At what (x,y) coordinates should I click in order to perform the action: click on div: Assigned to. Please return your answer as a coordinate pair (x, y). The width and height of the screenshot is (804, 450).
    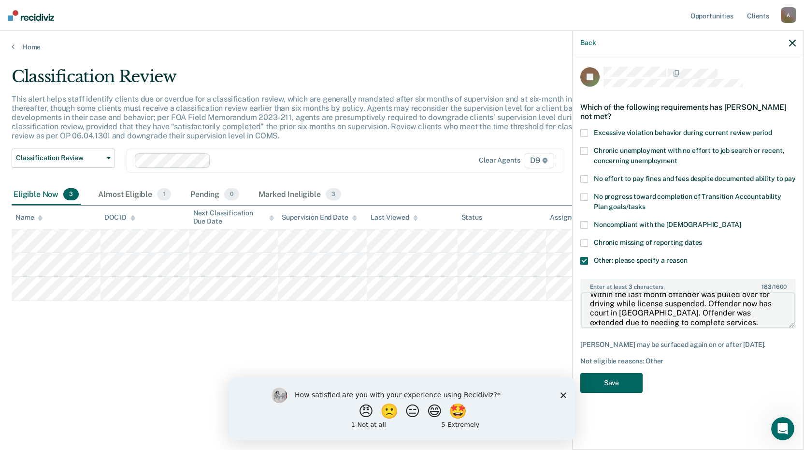
    Looking at the image, I should click on (573, 217).